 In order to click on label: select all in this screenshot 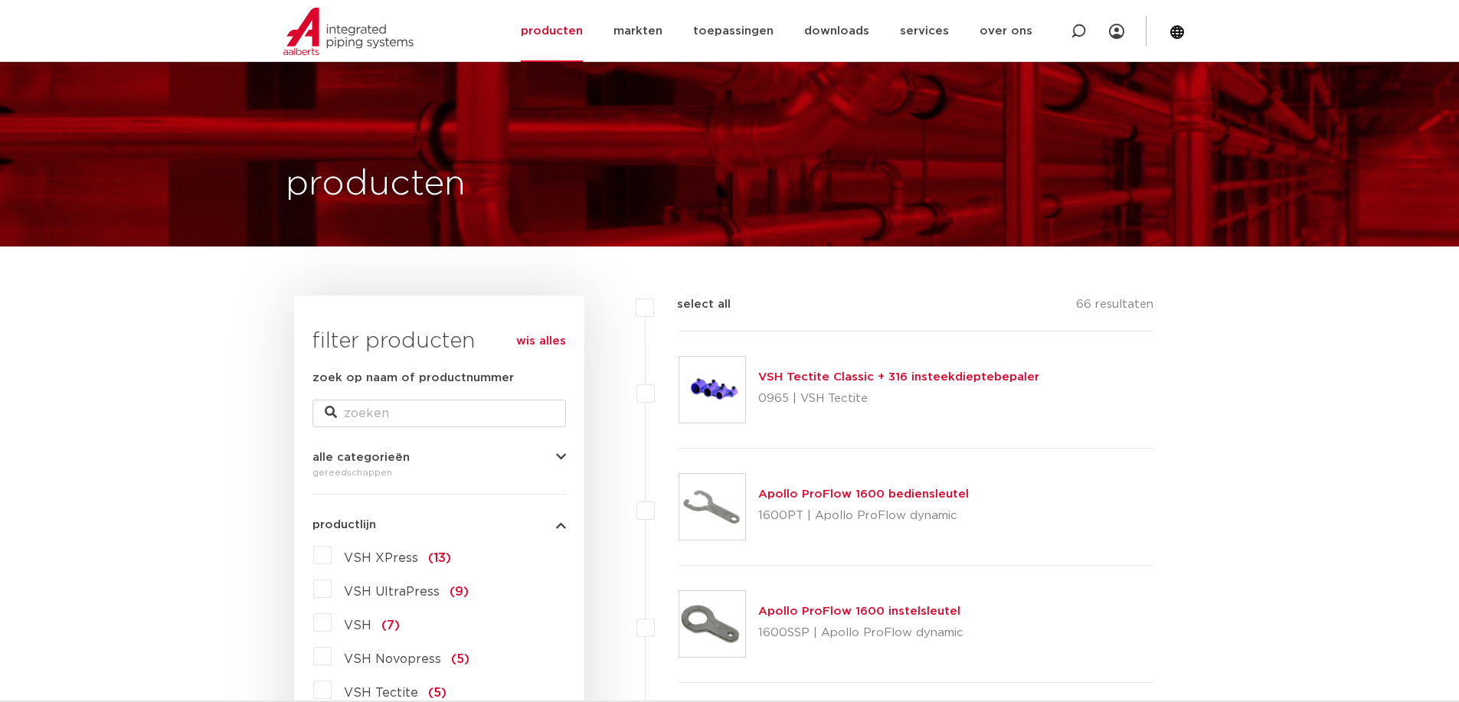, I will do `click(692, 305)`.